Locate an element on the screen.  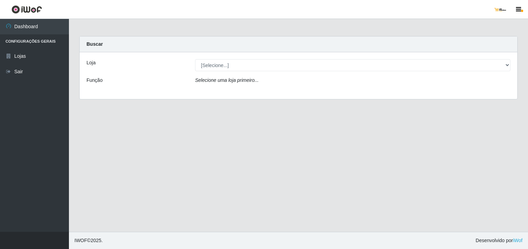
a: iWof is located at coordinates (517, 241).